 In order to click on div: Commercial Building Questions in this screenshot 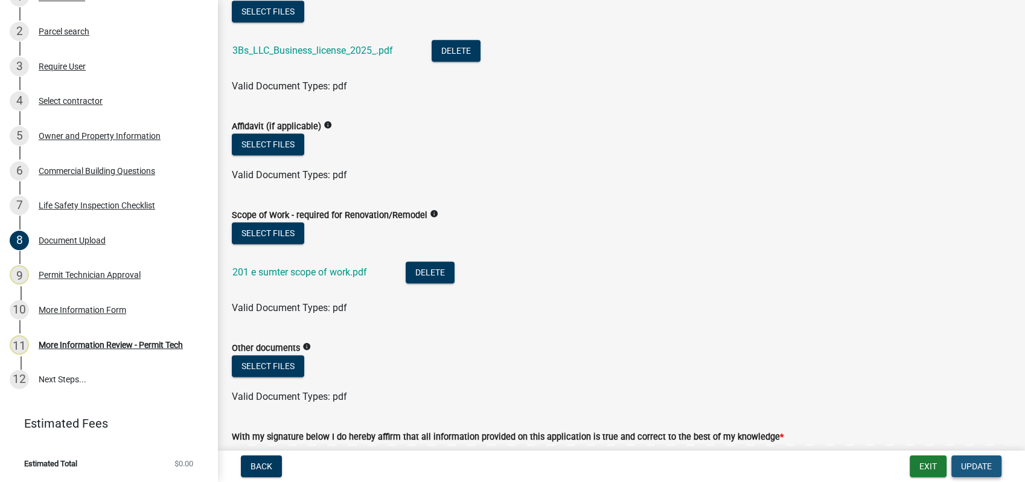, I will do `click(97, 171)`.